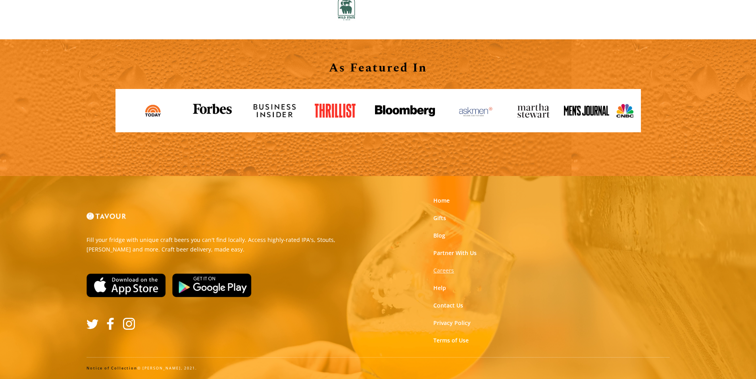 The image size is (756, 379). I want to click on a: Notice of Collection, so click(112, 367).